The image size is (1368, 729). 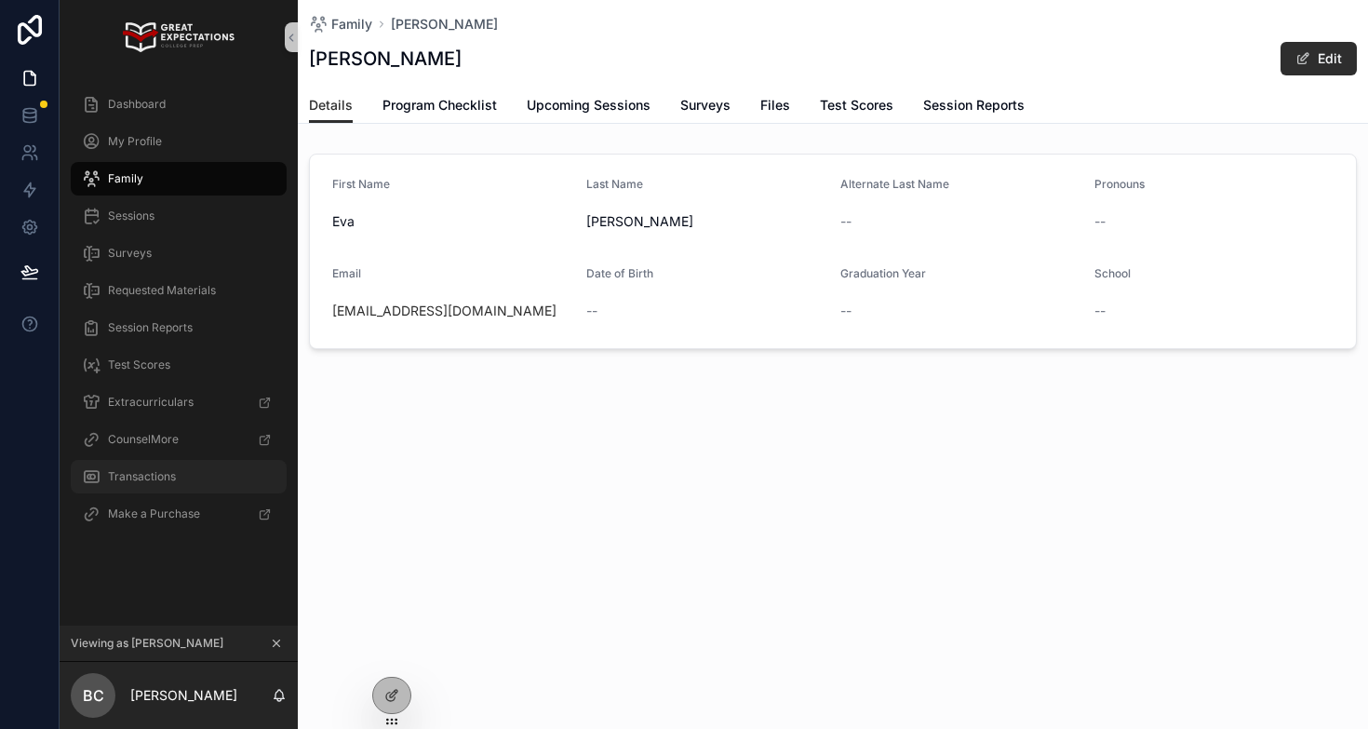 What do you see at coordinates (141, 476) in the screenshot?
I see `span: Transactions` at bounding box center [141, 476].